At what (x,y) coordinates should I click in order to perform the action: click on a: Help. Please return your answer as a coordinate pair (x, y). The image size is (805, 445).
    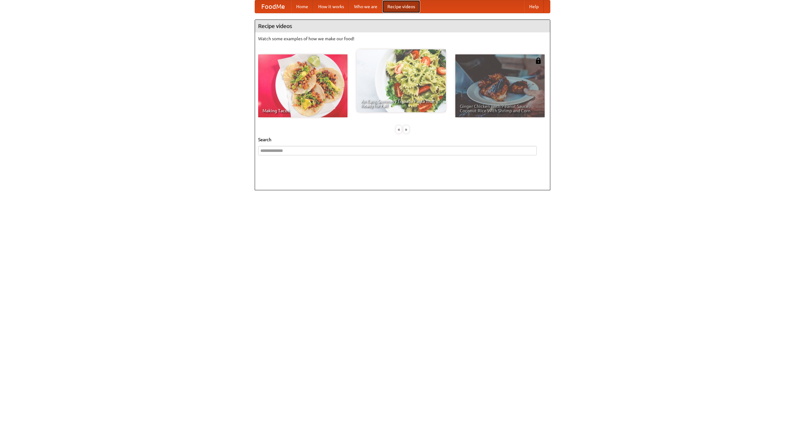
    Looking at the image, I should click on (534, 7).